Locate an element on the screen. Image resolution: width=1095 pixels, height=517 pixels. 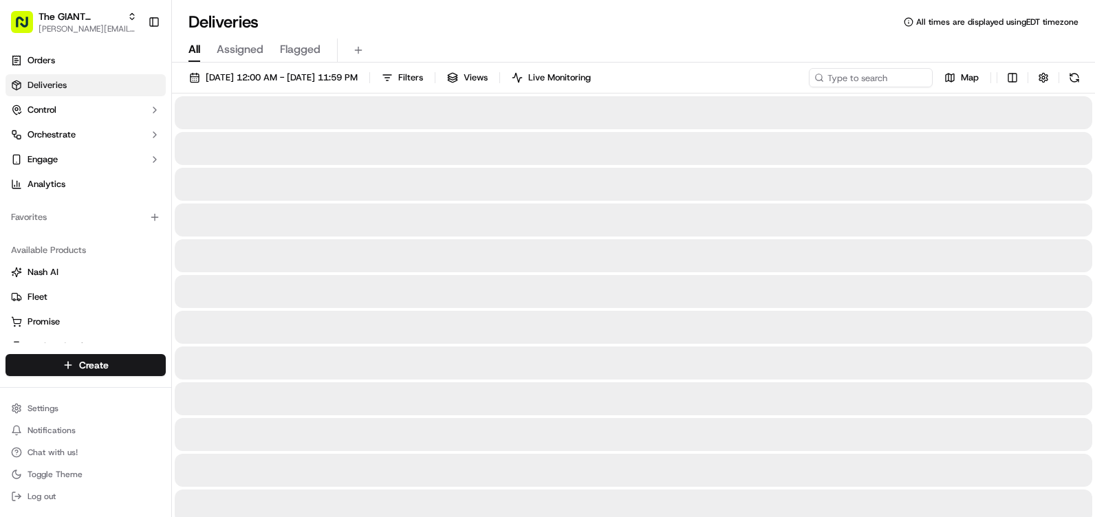
span: Map is located at coordinates (970, 78).